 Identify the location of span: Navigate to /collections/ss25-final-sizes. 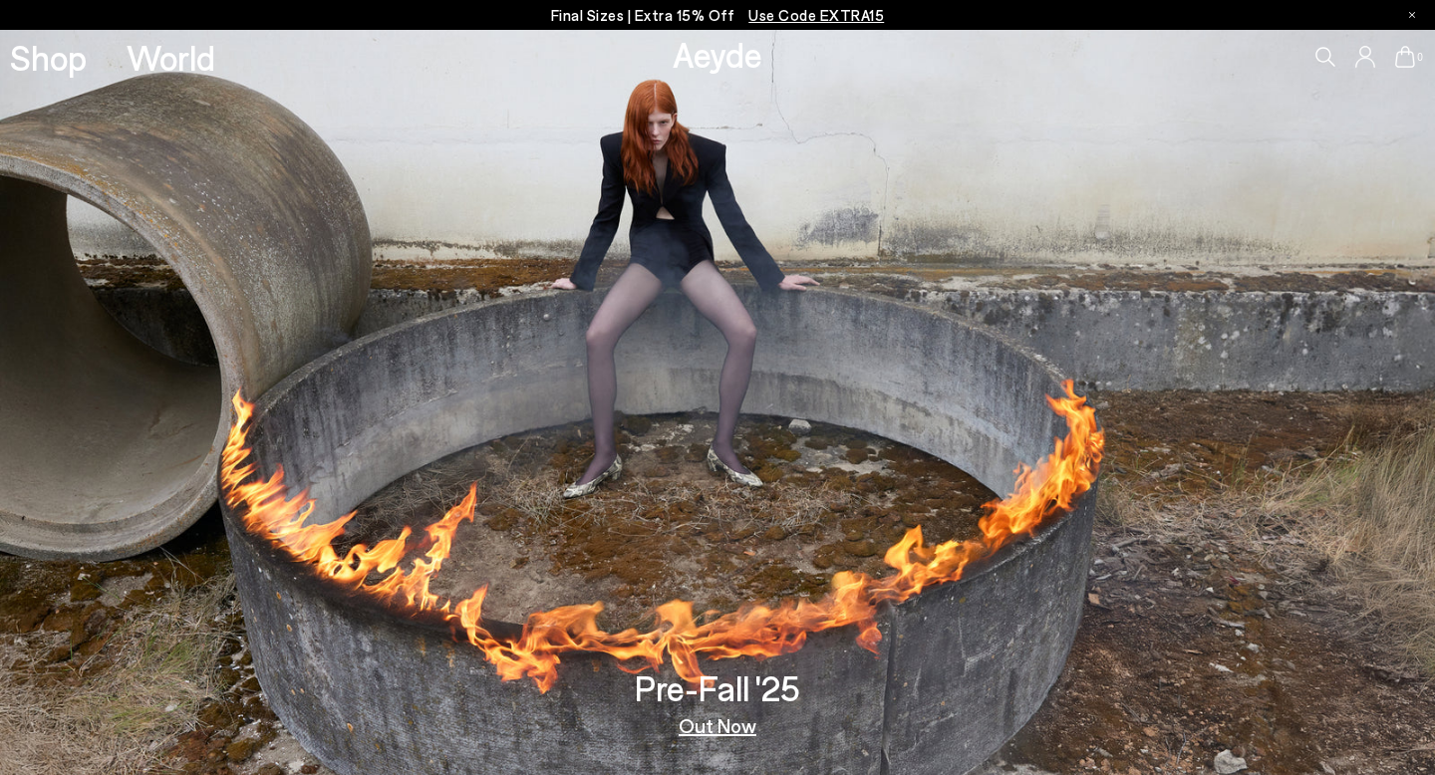
(816, 15).